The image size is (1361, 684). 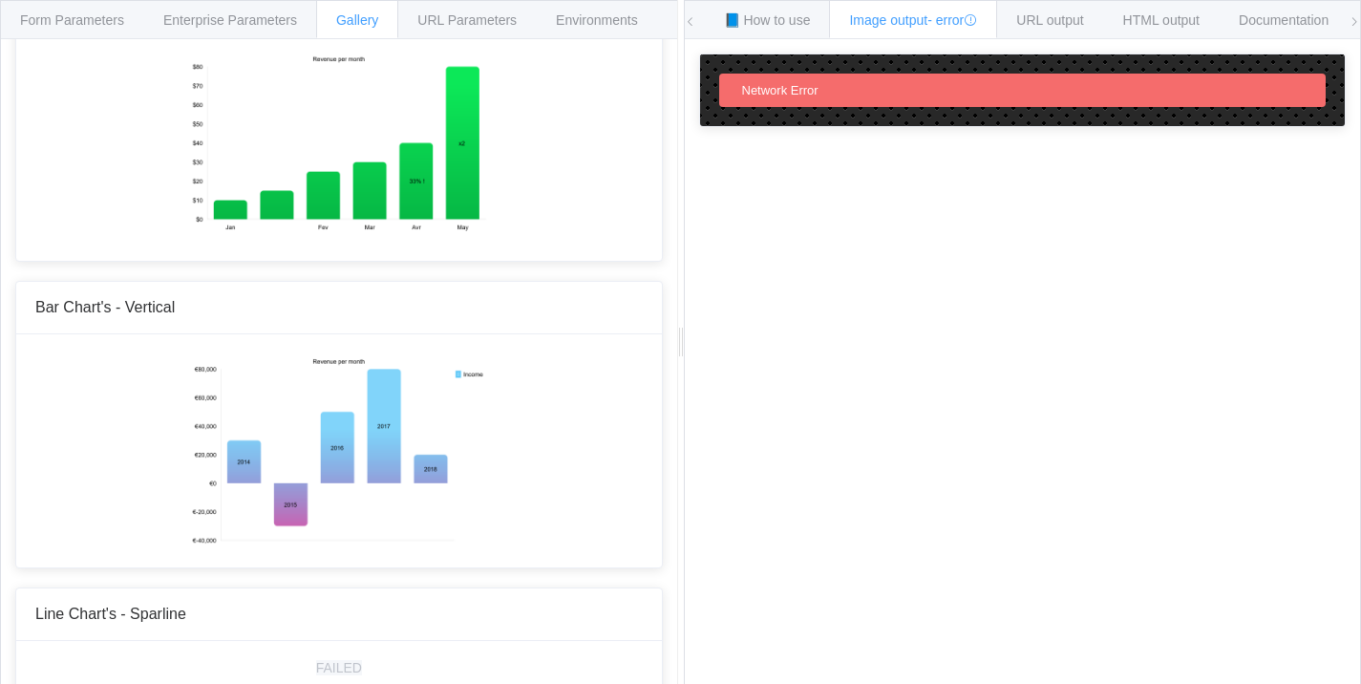 I want to click on span: Documentation, so click(x=1284, y=20).